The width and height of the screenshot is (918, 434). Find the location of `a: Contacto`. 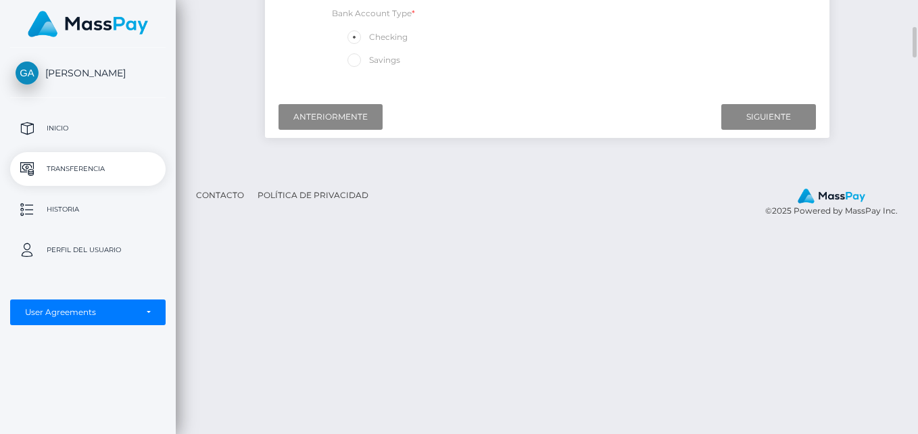

a: Contacto is located at coordinates (220, 195).